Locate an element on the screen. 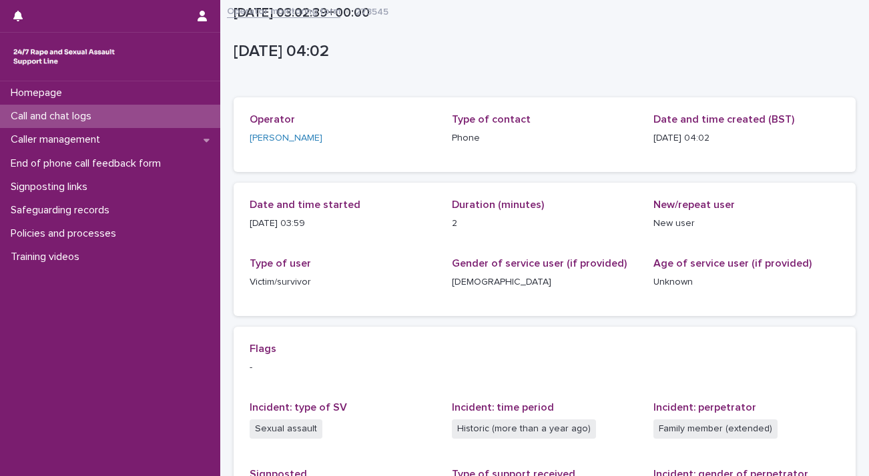 This screenshot has width=869, height=476. p: Unknown is located at coordinates (746, 282).